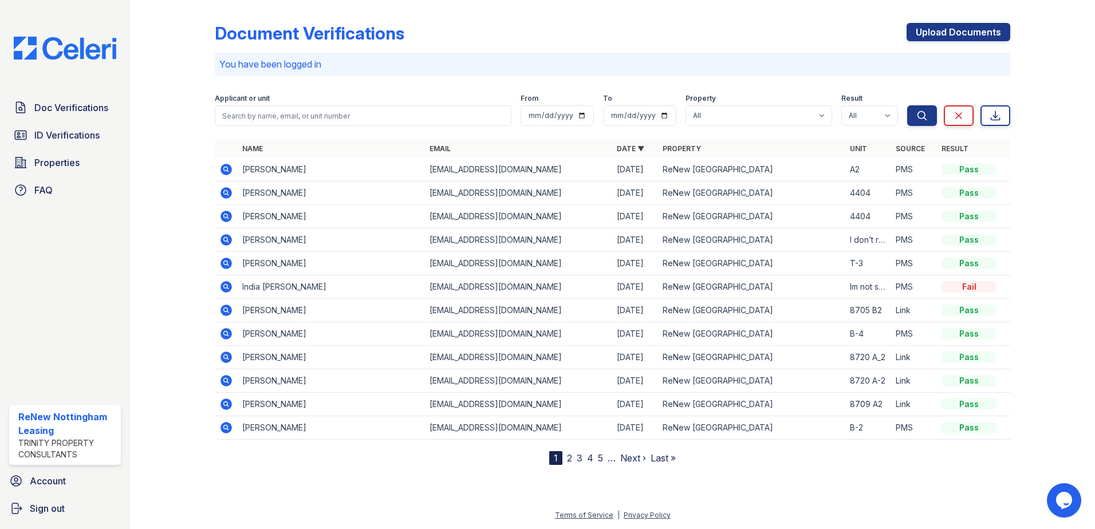 Image resolution: width=1095 pixels, height=529 pixels. Describe the element at coordinates (363, 116) in the screenshot. I see `input: Search by name, email, or unit number` at that location.